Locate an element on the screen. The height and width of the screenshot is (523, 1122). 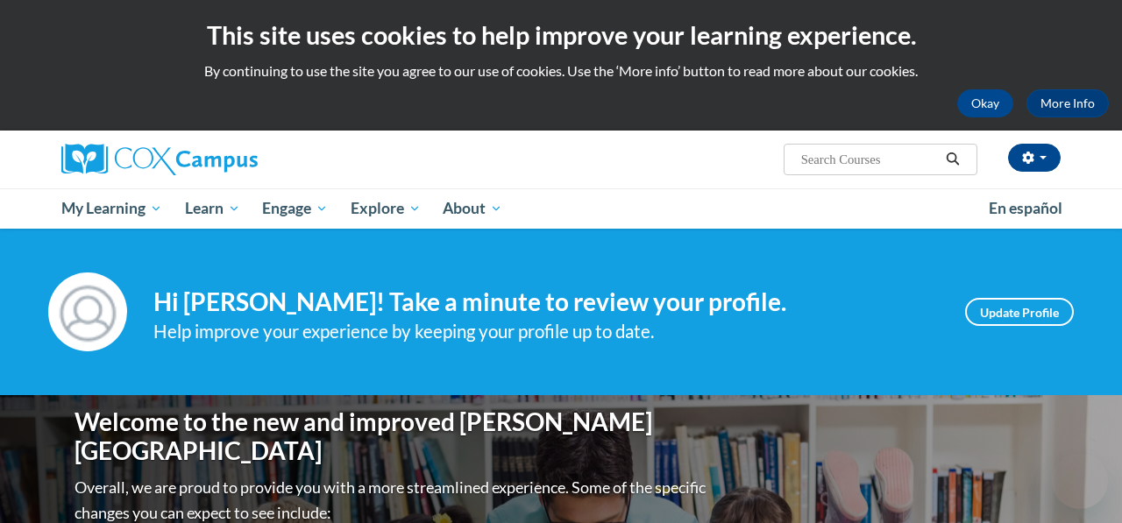
div: Main menu is located at coordinates (561, 209).